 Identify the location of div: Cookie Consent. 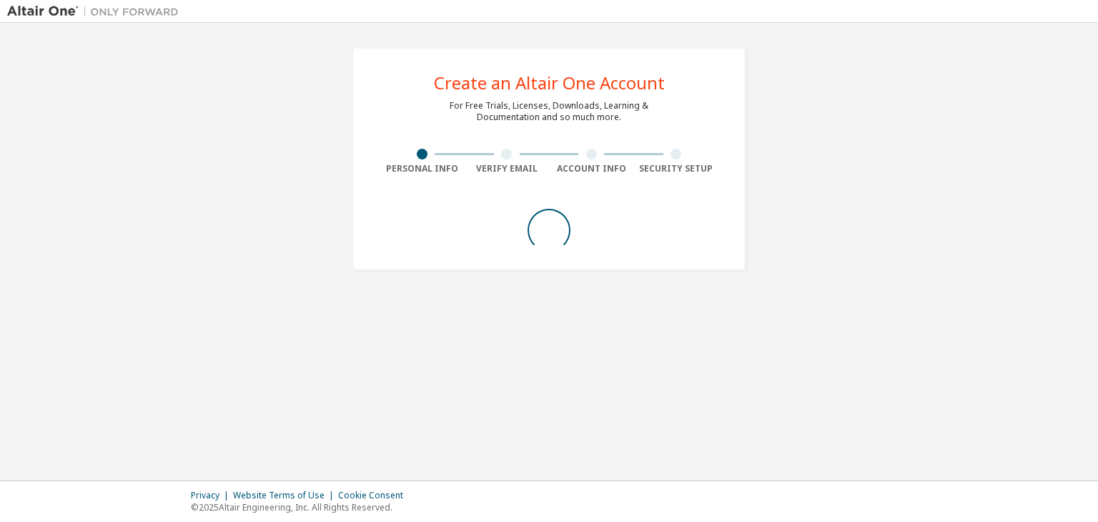
(375, 495).